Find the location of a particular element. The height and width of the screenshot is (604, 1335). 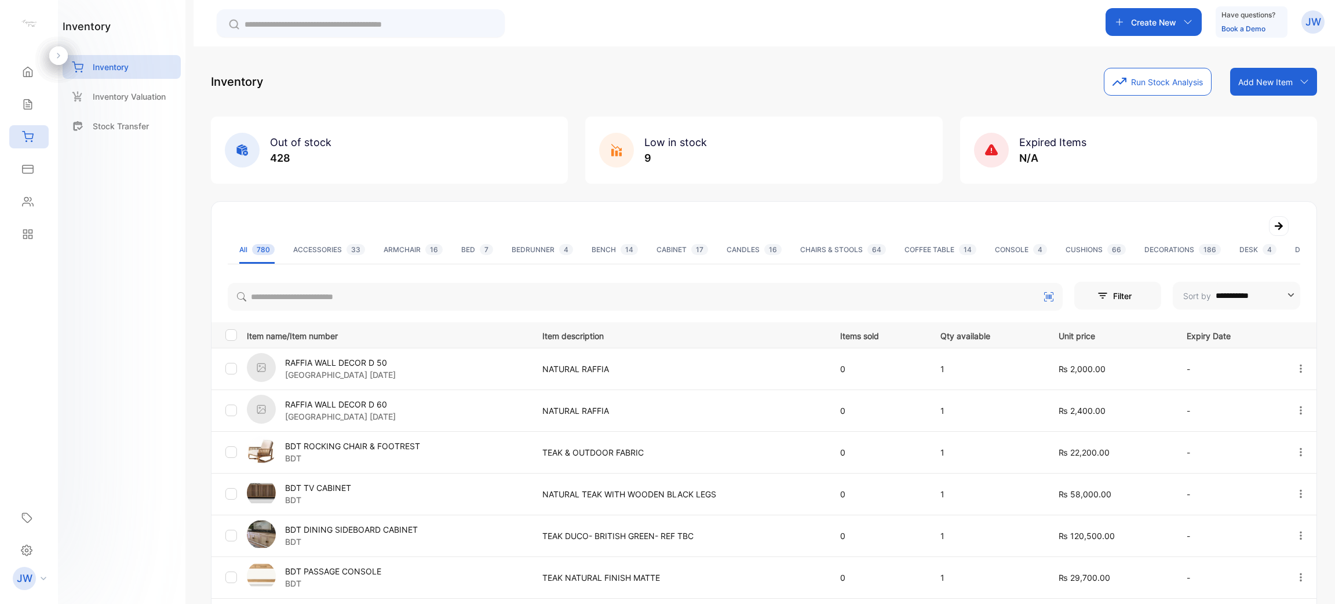

div: DESK is located at coordinates (1258, 250).